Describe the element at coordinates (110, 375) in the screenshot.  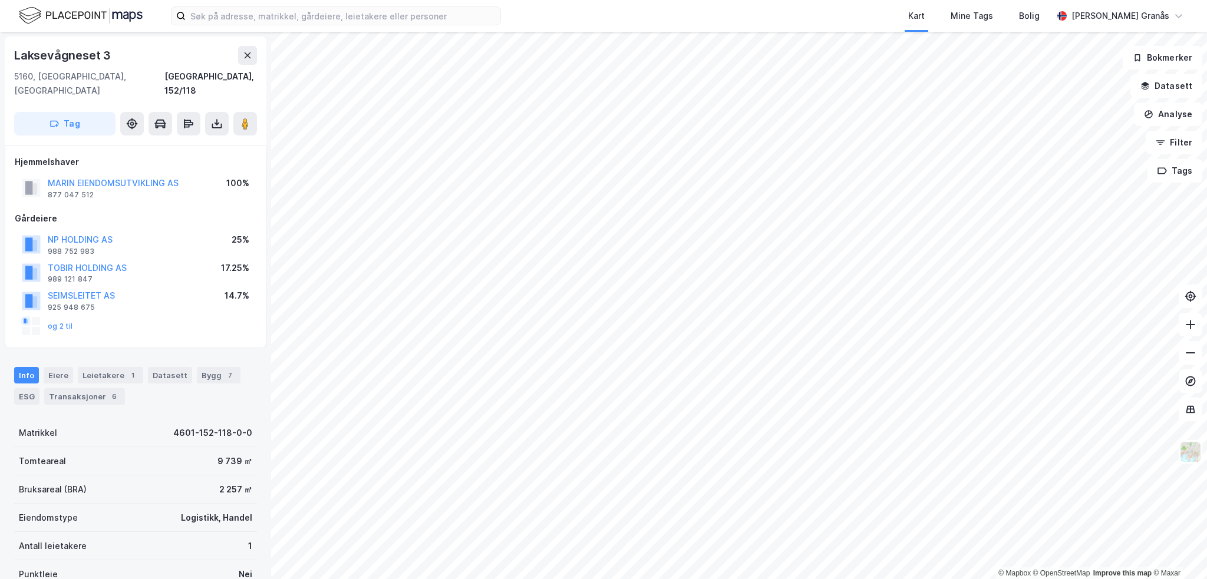
I see `div: Leietakere` at that location.